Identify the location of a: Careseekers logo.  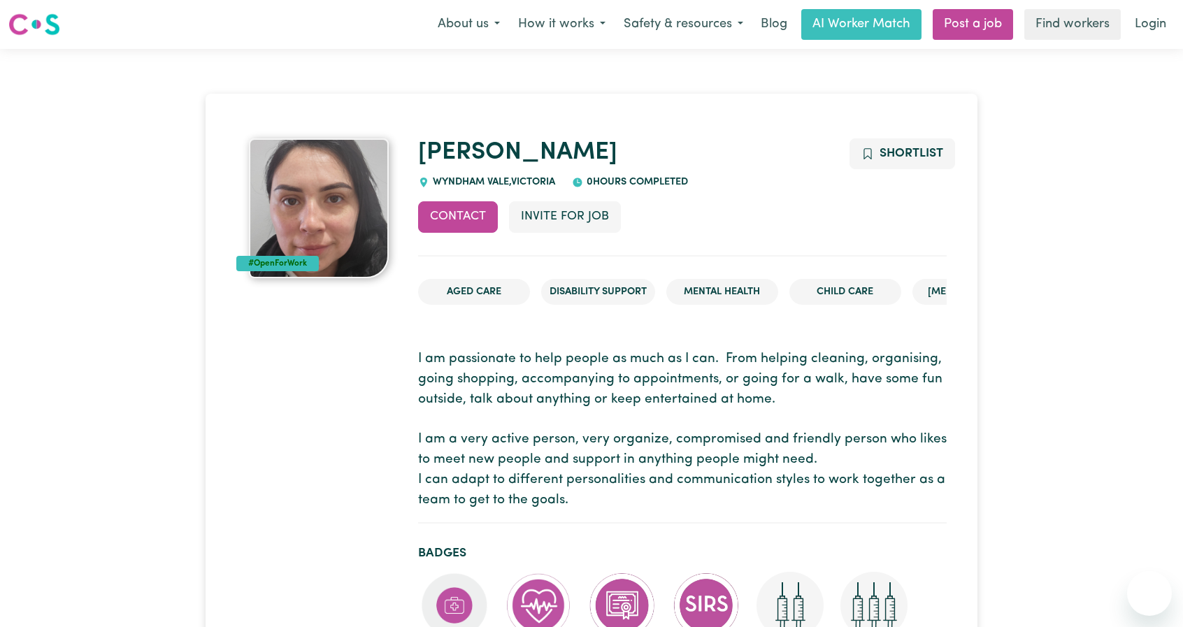
(34, 24).